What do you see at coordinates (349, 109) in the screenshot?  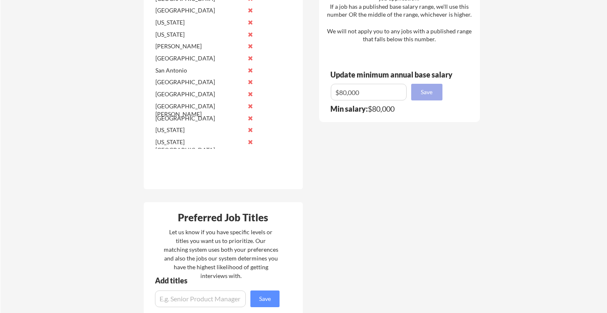 I see `strong: Min salary:` at bounding box center [349, 109].